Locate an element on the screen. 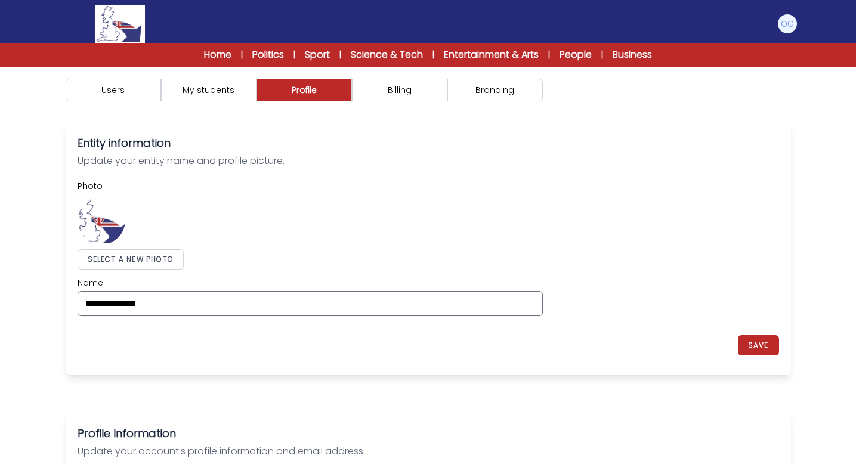  a: Sport is located at coordinates (317, 55).